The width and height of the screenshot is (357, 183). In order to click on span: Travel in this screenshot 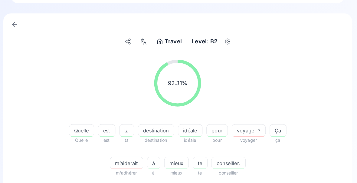, I will do `click(174, 40)`.